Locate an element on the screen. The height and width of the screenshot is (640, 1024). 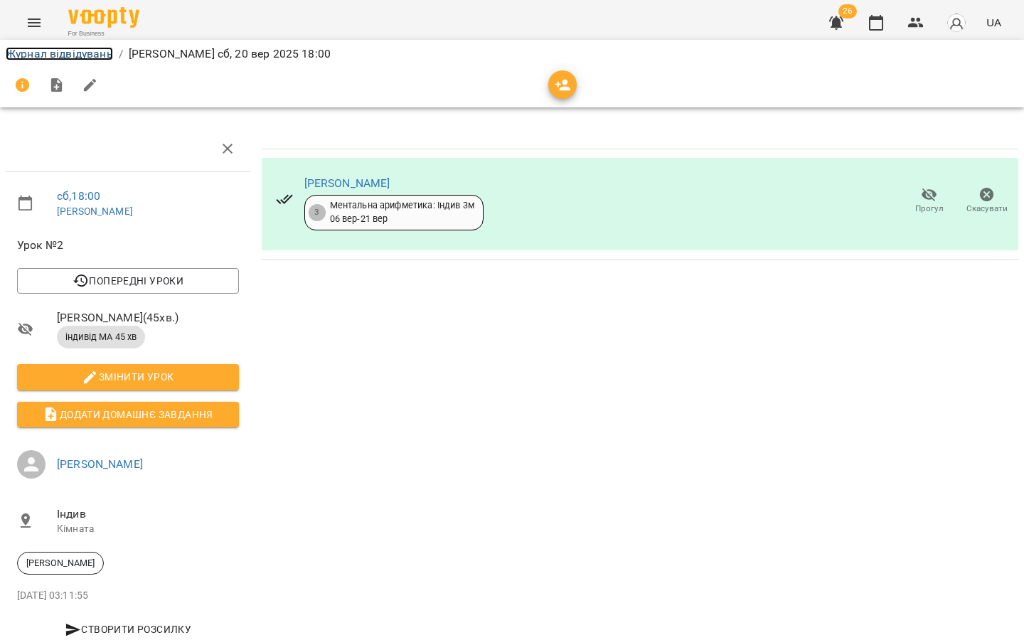
div: 3 is located at coordinates (317, 213).